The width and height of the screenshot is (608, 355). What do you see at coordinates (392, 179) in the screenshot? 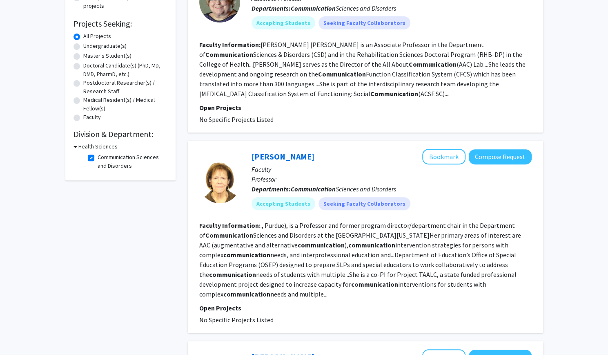
I see `p: Professor` at bounding box center [392, 179].